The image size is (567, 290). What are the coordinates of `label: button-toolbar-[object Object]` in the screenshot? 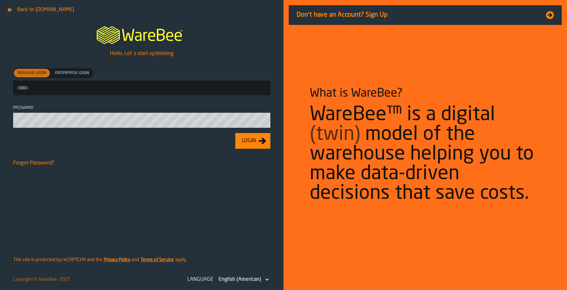 It's located at (142, 82).